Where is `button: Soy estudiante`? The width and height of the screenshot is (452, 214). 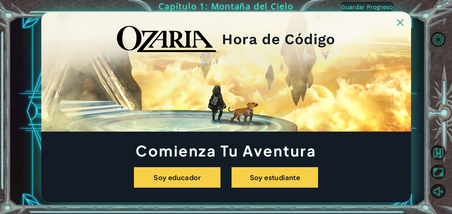
button: Soy estudiante is located at coordinates (275, 178).